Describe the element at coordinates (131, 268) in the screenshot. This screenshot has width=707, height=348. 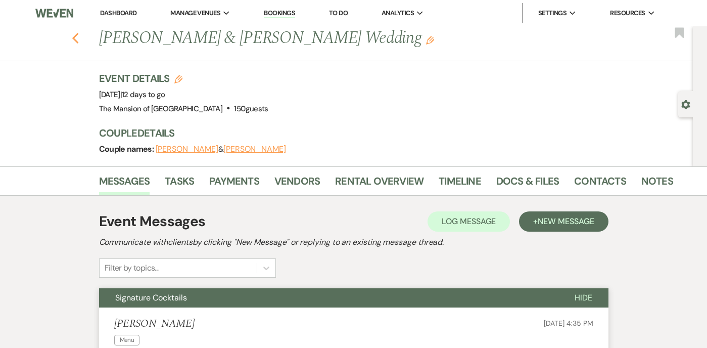
I see `div: Filter by topics...` at that location.